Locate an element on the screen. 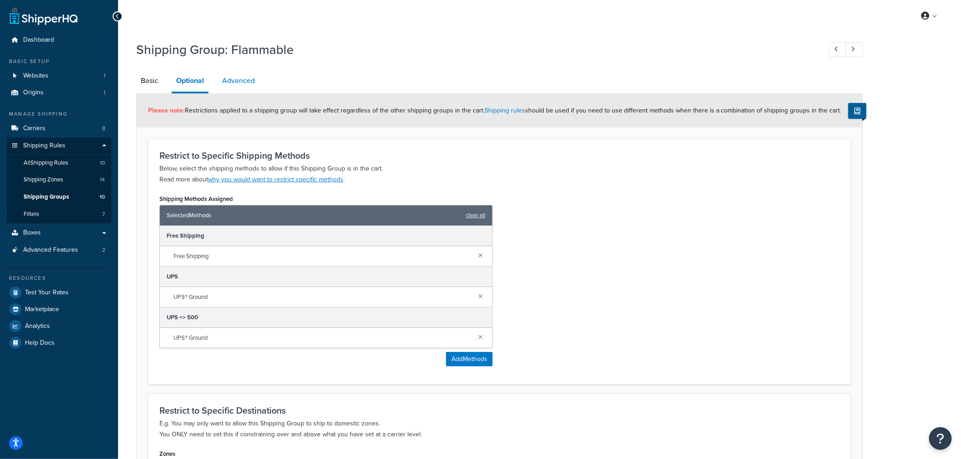 The height and width of the screenshot is (459, 961). div: UPS => 500 is located at coordinates (326, 318).